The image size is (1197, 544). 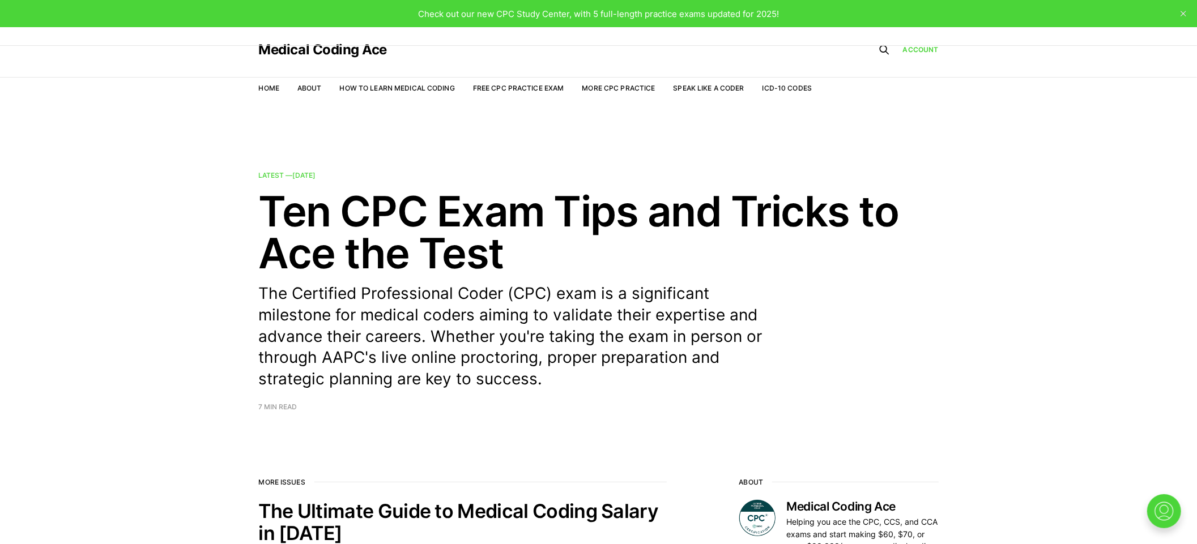 What do you see at coordinates (862, 507) in the screenshot?
I see `h3: Medical Coding Ace` at bounding box center [862, 507].